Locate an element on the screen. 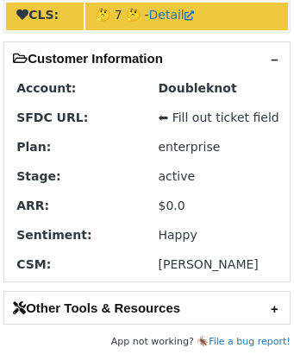 This screenshot has width=294, height=354. td: $0.0 is located at coordinates (218, 207).